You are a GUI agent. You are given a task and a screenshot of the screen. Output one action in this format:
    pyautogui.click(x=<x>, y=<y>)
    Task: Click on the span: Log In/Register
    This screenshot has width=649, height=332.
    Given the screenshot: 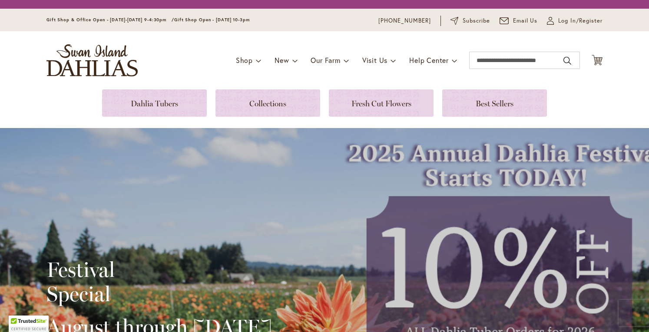 What is the action you would take?
    pyautogui.click(x=581, y=21)
    